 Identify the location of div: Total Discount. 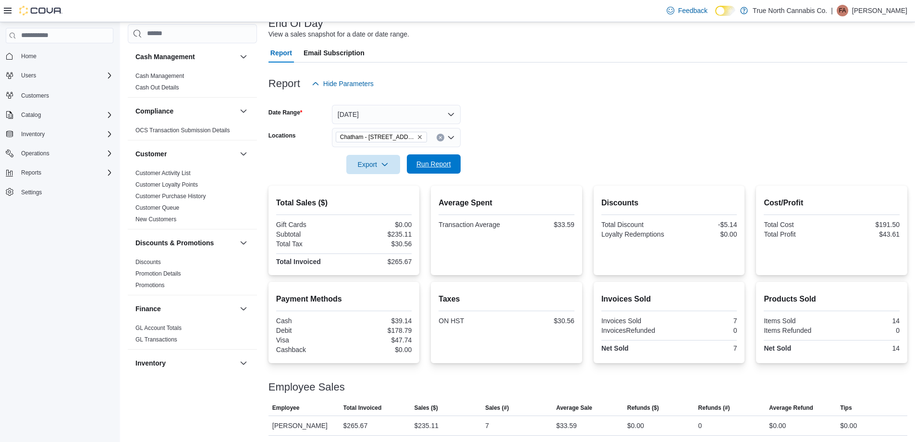
(634, 224).